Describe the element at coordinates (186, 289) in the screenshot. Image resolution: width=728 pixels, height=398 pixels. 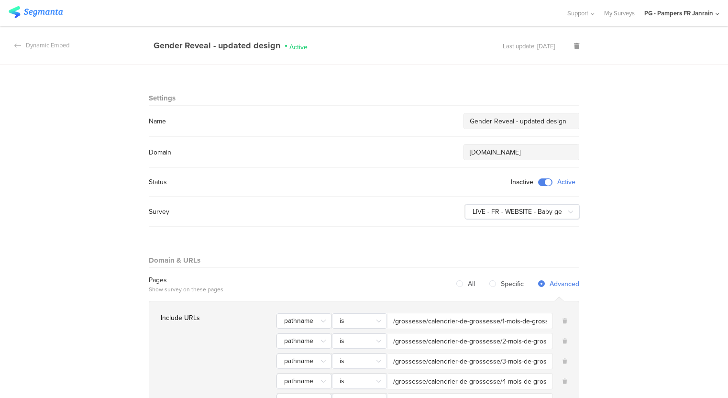
I see `div: Show survey on these pages` at that location.